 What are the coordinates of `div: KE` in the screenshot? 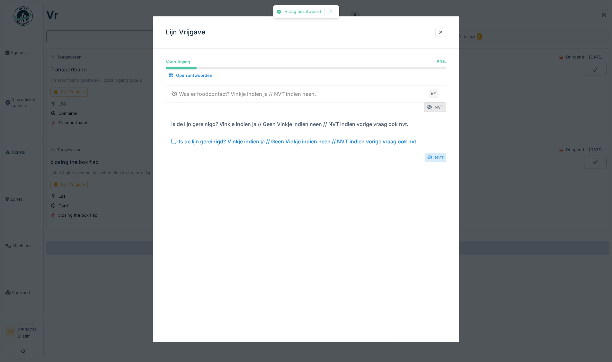 It's located at (434, 94).